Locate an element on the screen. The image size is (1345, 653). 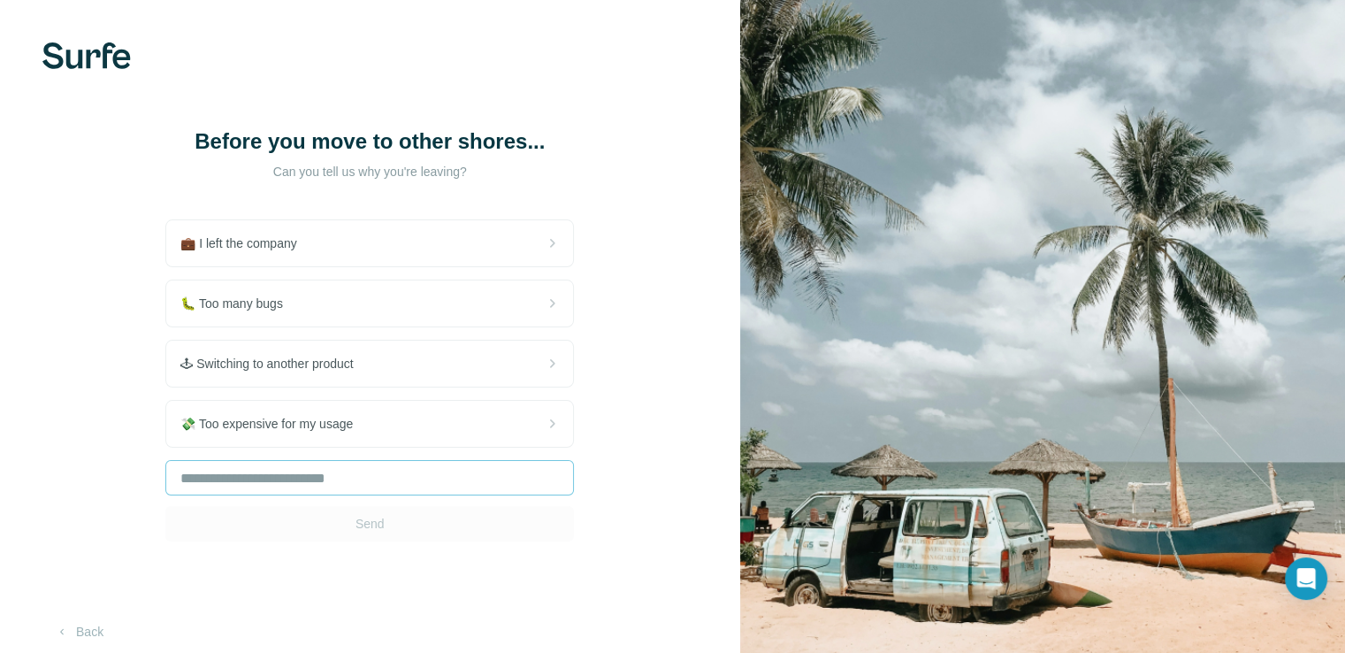
p: Can you tell us why you're leaving? is located at coordinates (370, 172).